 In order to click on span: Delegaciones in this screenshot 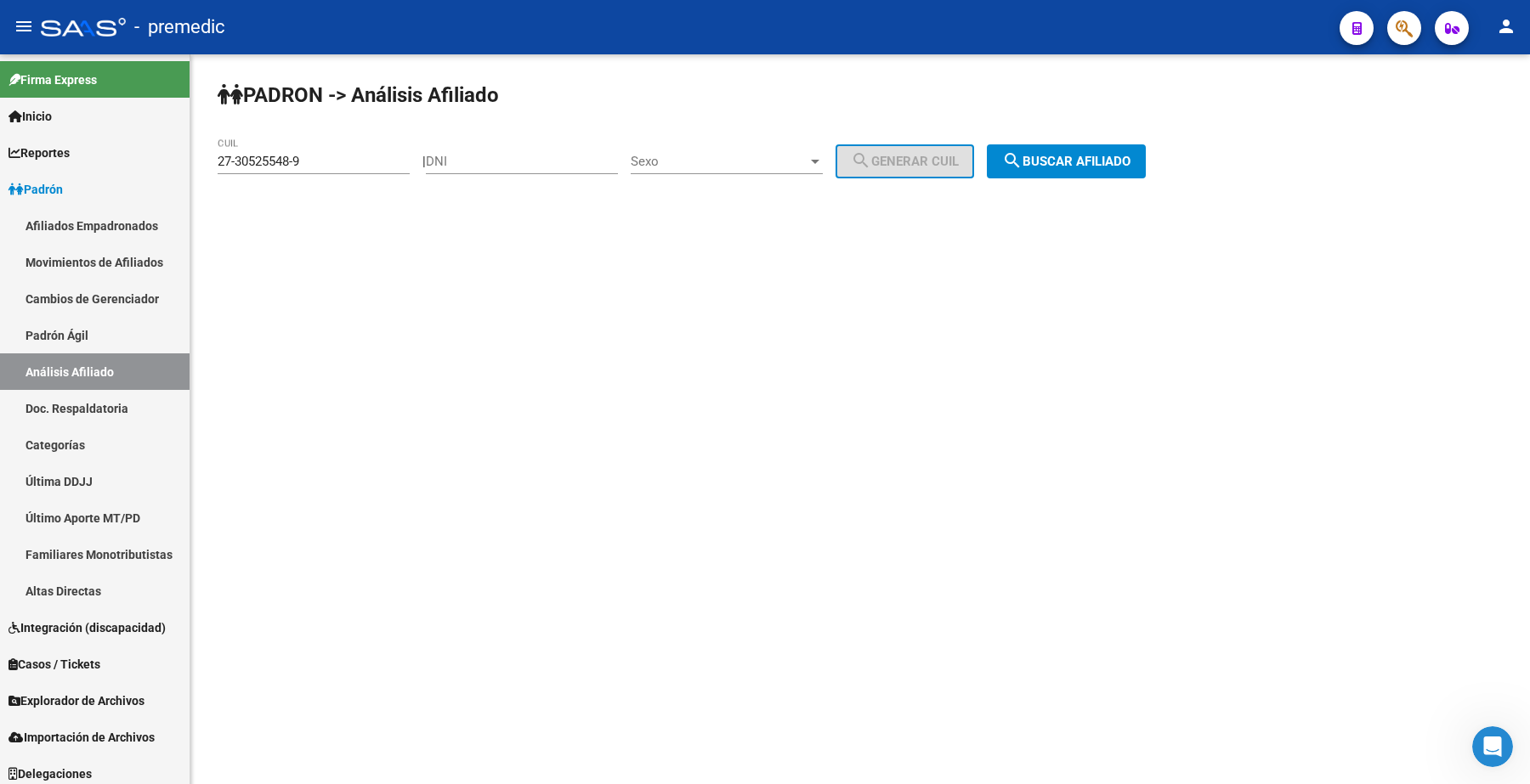, I will do `click(50, 774)`.